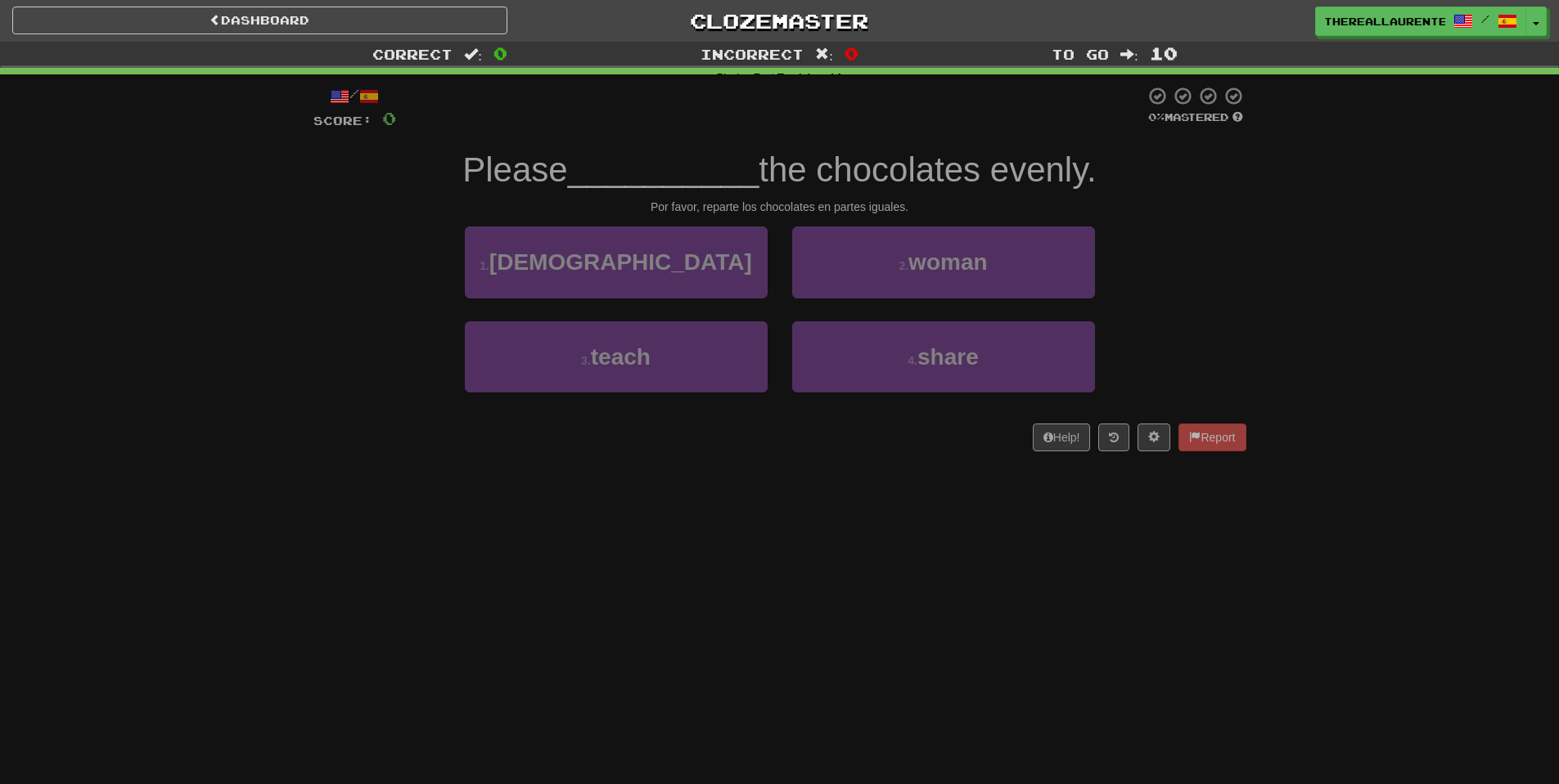 The height and width of the screenshot is (784, 1559). What do you see at coordinates (943, 261) in the screenshot?
I see `button: 2.woman` at bounding box center [943, 261].